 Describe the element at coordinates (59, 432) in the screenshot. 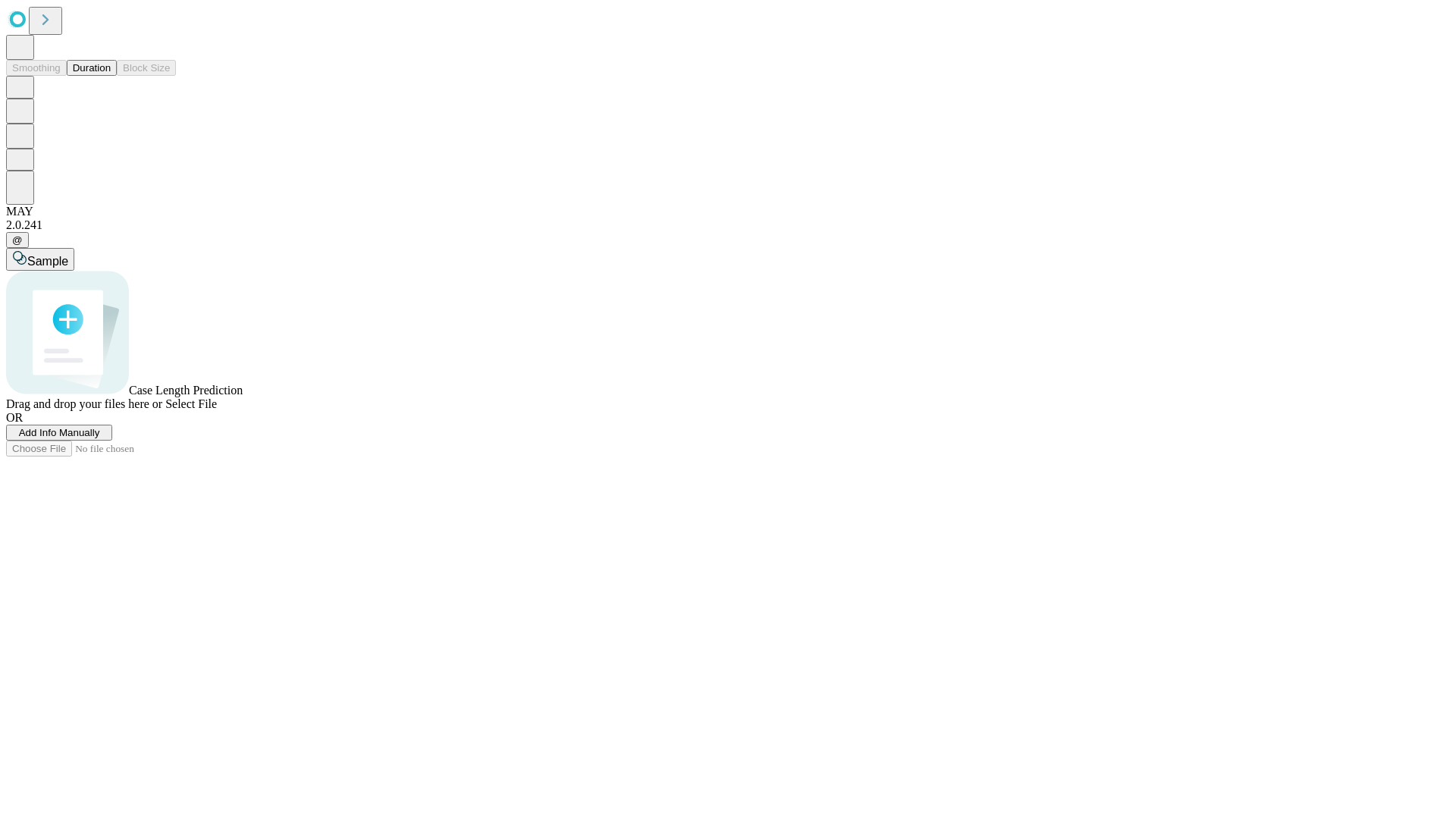

I see `span: Add Info Manually` at that location.